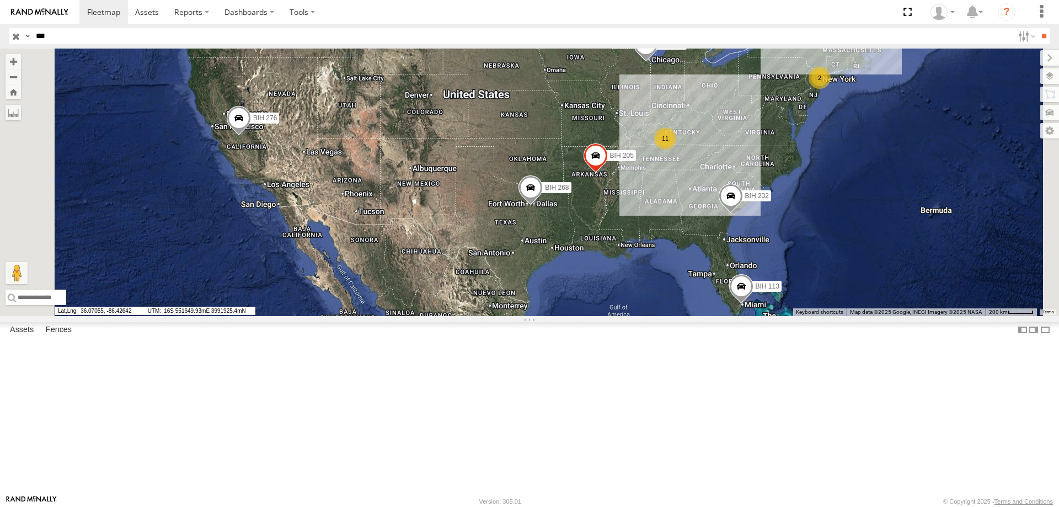 This screenshot has width=1059, height=507. I want to click on button: Zoom Home, so click(13, 92).